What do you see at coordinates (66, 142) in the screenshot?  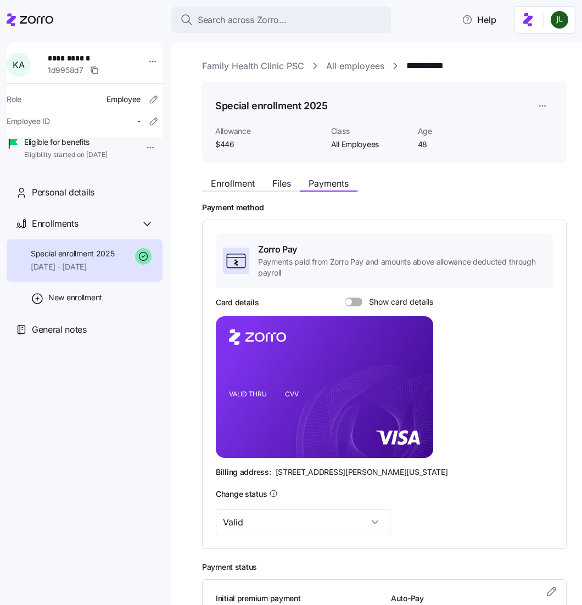 I see `span: Eligible for benefits` at bounding box center [66, 142].